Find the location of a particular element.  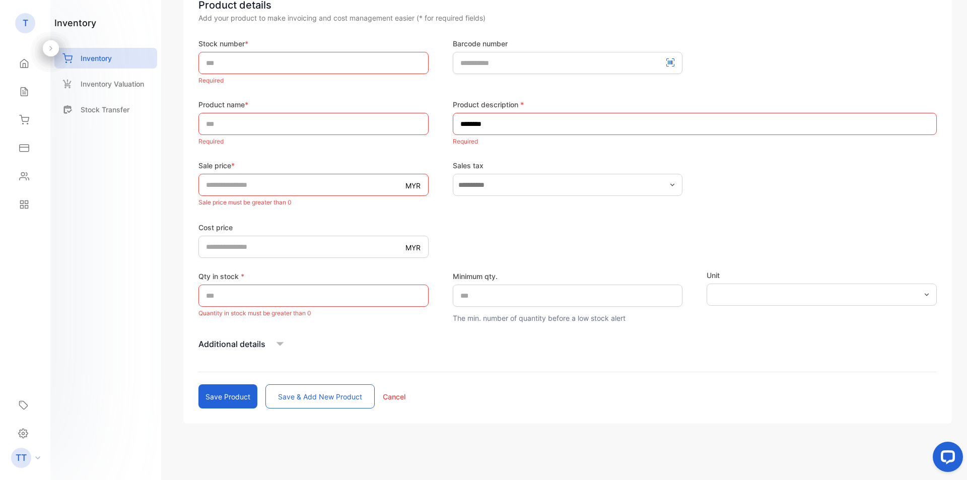

label: Sale price is located at coordinates (313, 165).